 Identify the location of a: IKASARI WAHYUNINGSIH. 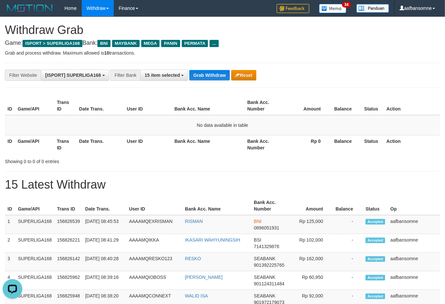
(213, 240).